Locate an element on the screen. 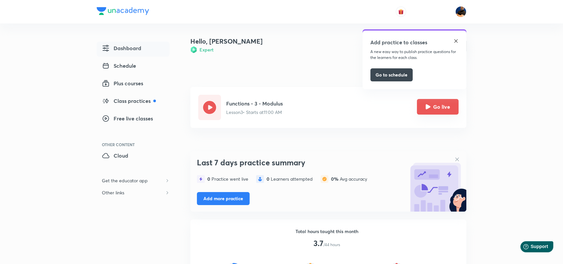 This screenshot has width=563, height=264. button: avatar is located at coordinates (401, 12).